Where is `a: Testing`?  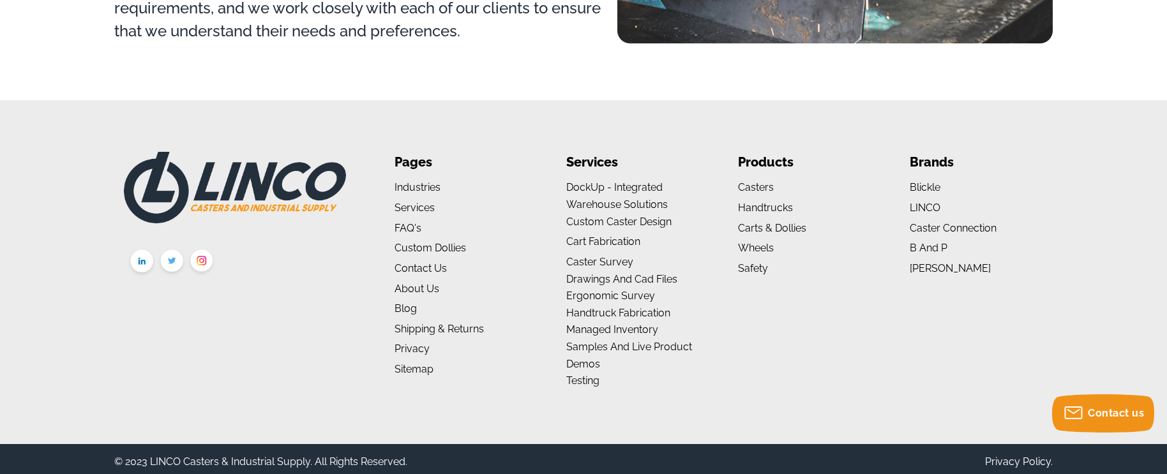 a: Testing is located at coordinates (583, 380).